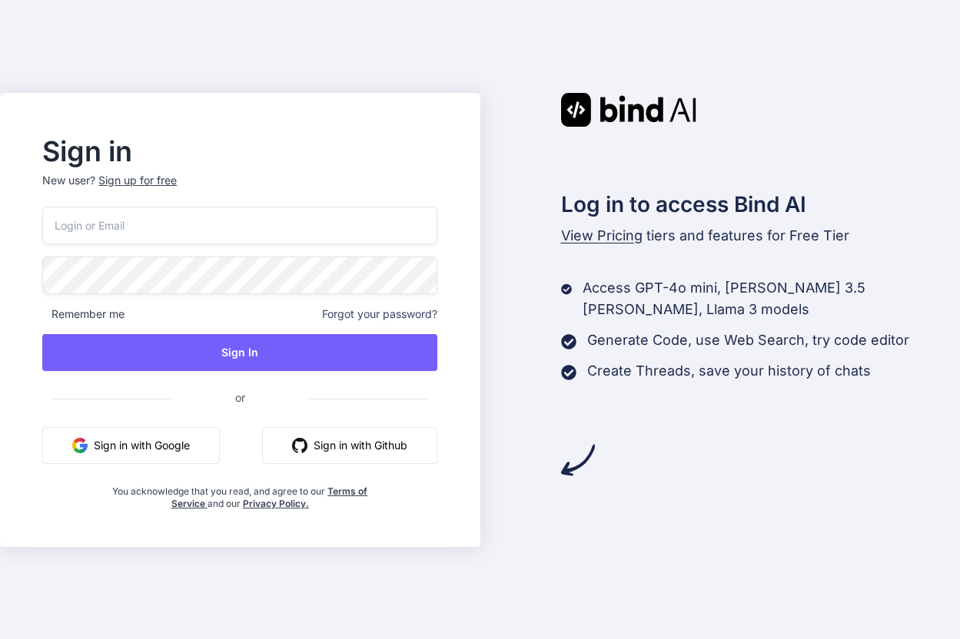 This screenshot has width=960, height=639. Describe the element at coordinates (131, 446) in the screenshot. I see `button: Sign in with Google` at that location.